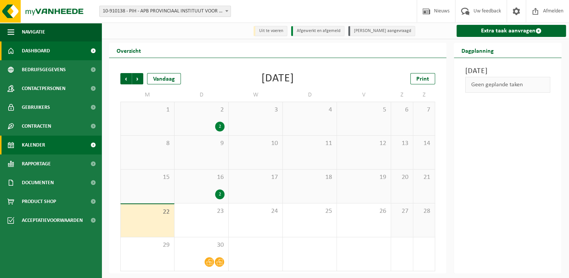  I want to click on span: 29, so click(148, 245).